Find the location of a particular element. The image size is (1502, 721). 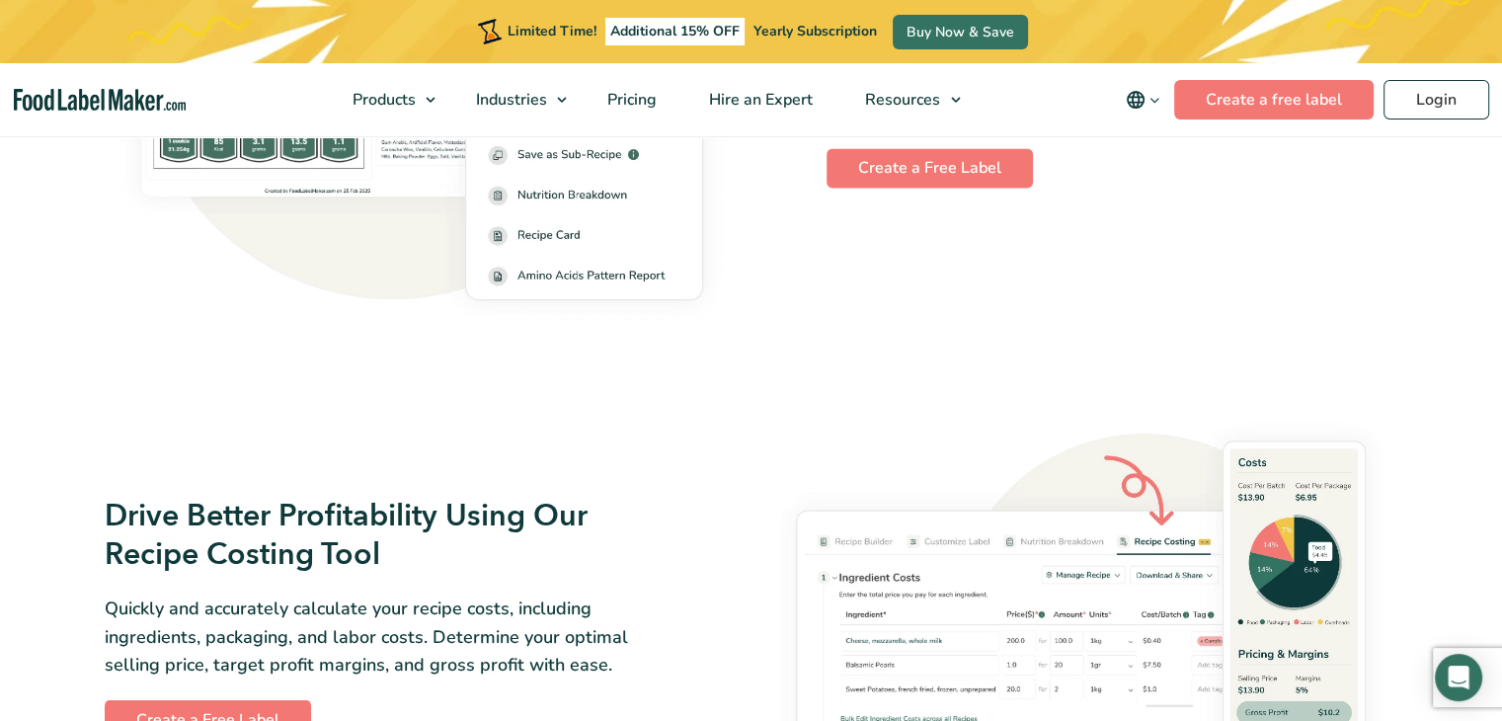

div: Open Intercom Messenger is located at coordinates (1459, 678).